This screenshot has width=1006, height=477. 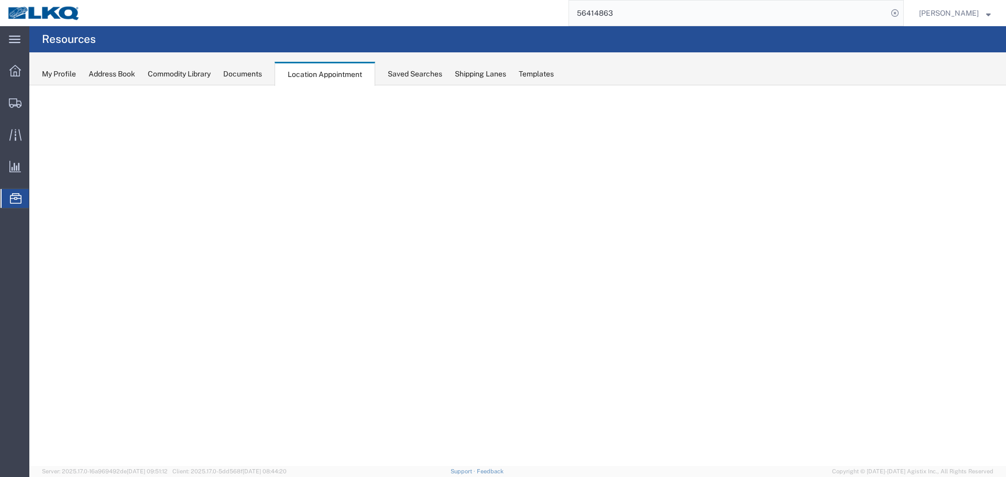 I want to click on h4: Resources, so click(x=69, y=39).